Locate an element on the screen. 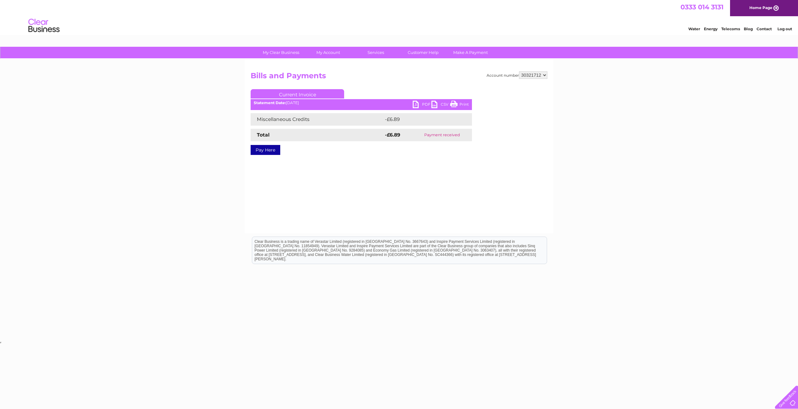 The height and width of the screenshot is (409, 798). div: Account number is located at coordinates (517, 75).